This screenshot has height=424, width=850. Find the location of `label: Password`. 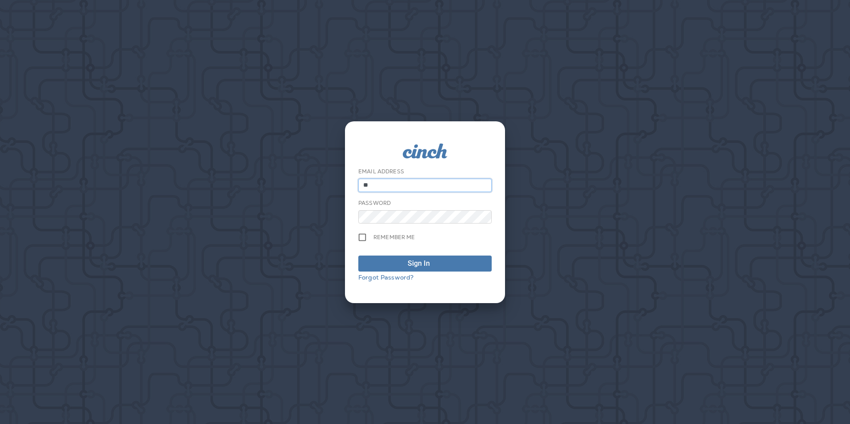

label: Password is located at coordinates (375, 203).